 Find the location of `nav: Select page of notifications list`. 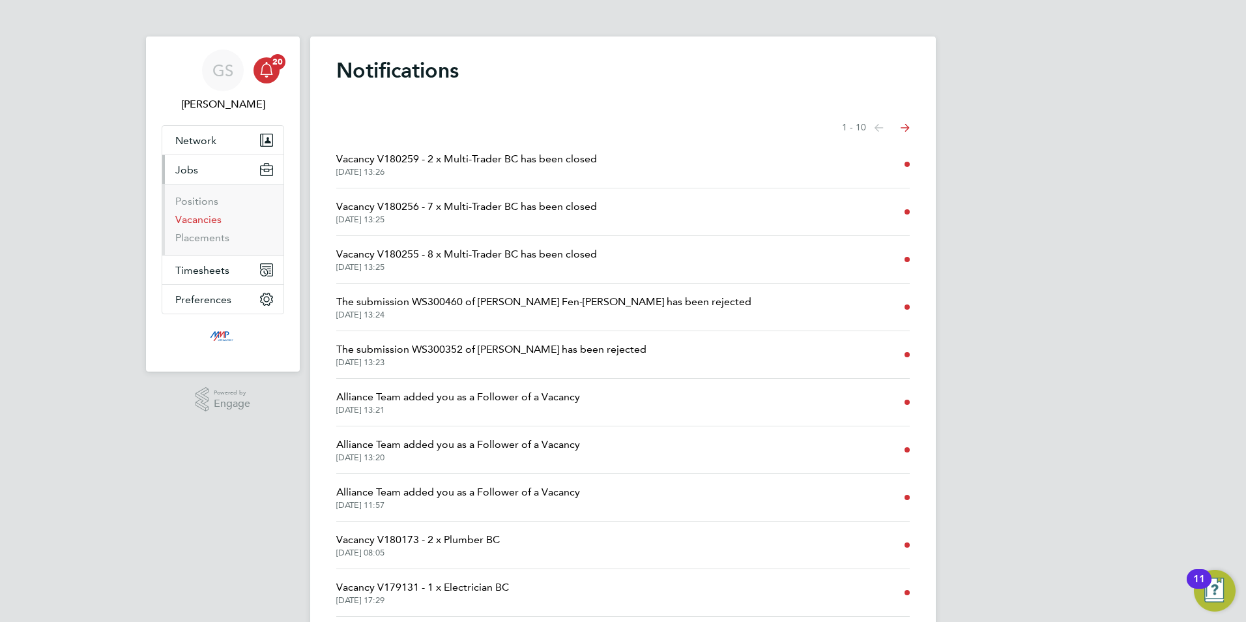

nav: Select page of notifications list is located at coordinates (876, 128).